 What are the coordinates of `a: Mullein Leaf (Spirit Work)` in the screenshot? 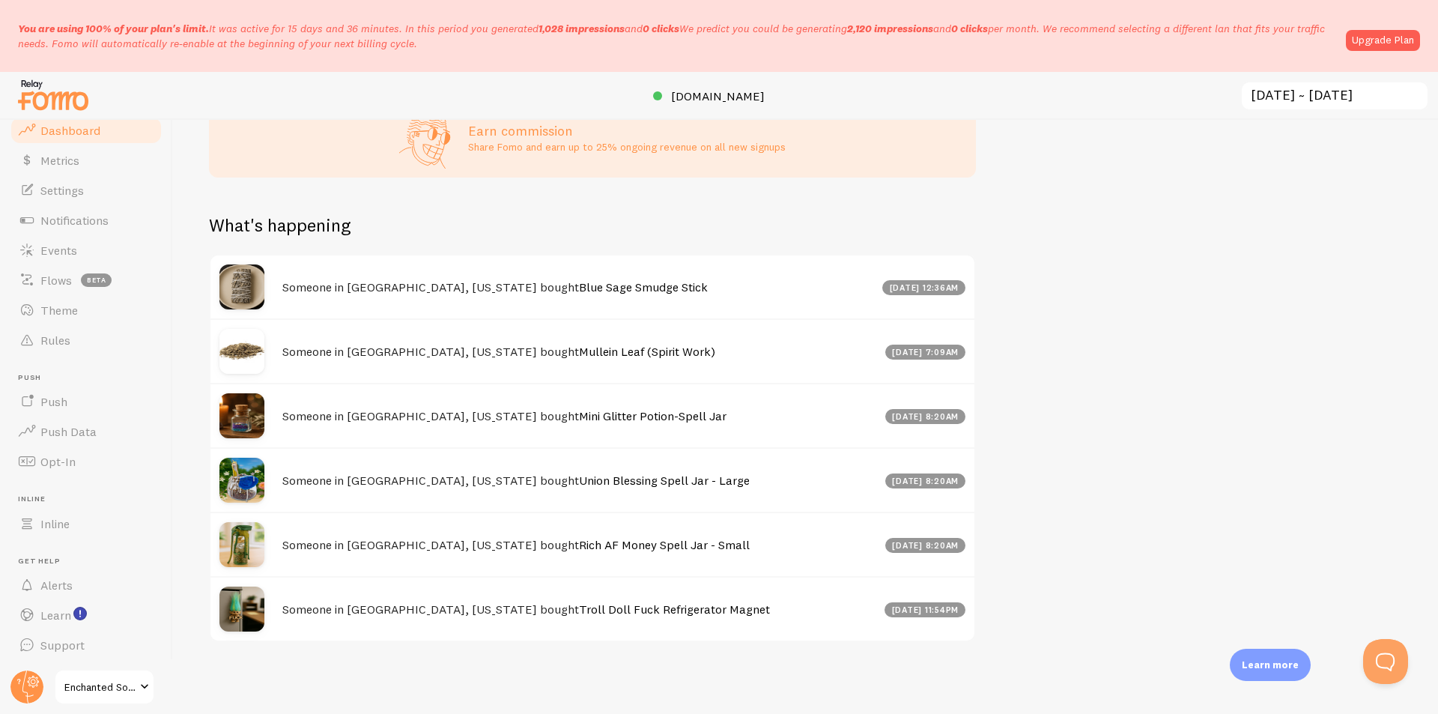 It's located at (647, 351).